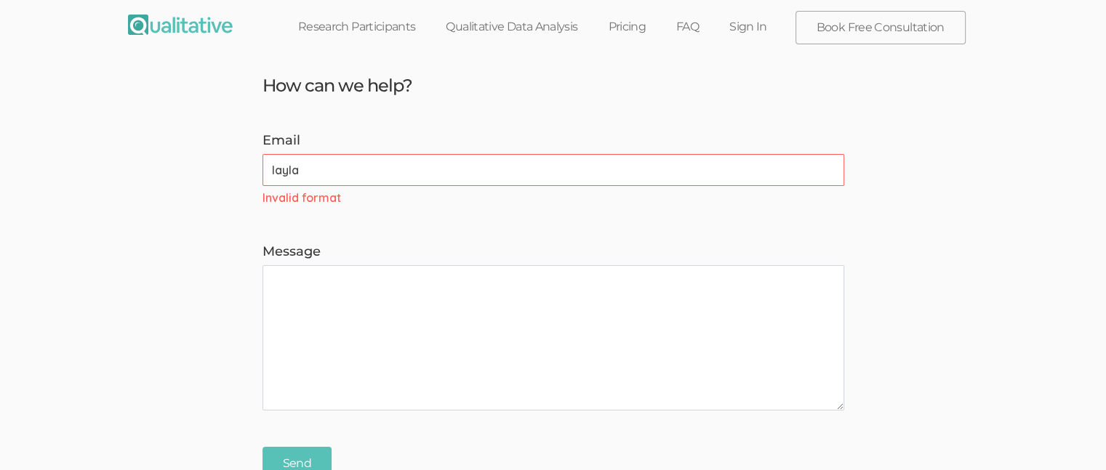 The height and width of the screenshot is (470, 1106). I want to click on img: Qualitative, so click(180, 25).